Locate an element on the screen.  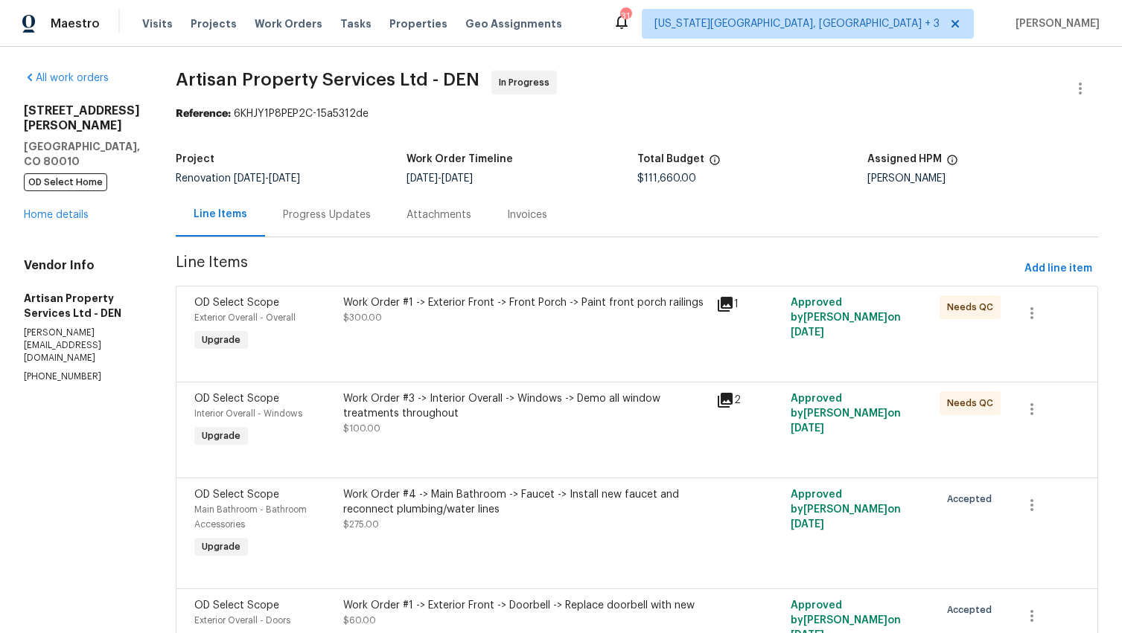
span: Maestro is located at coordinates (75, 24).